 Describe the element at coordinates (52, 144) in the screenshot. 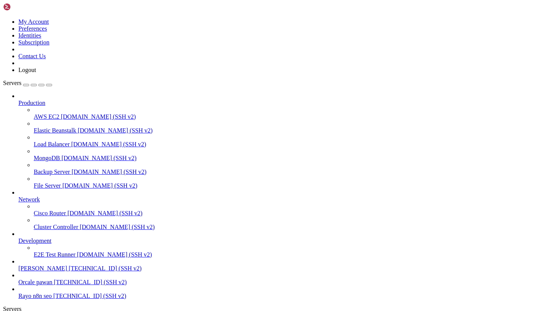

I see `span: Load Balancer` at that location.